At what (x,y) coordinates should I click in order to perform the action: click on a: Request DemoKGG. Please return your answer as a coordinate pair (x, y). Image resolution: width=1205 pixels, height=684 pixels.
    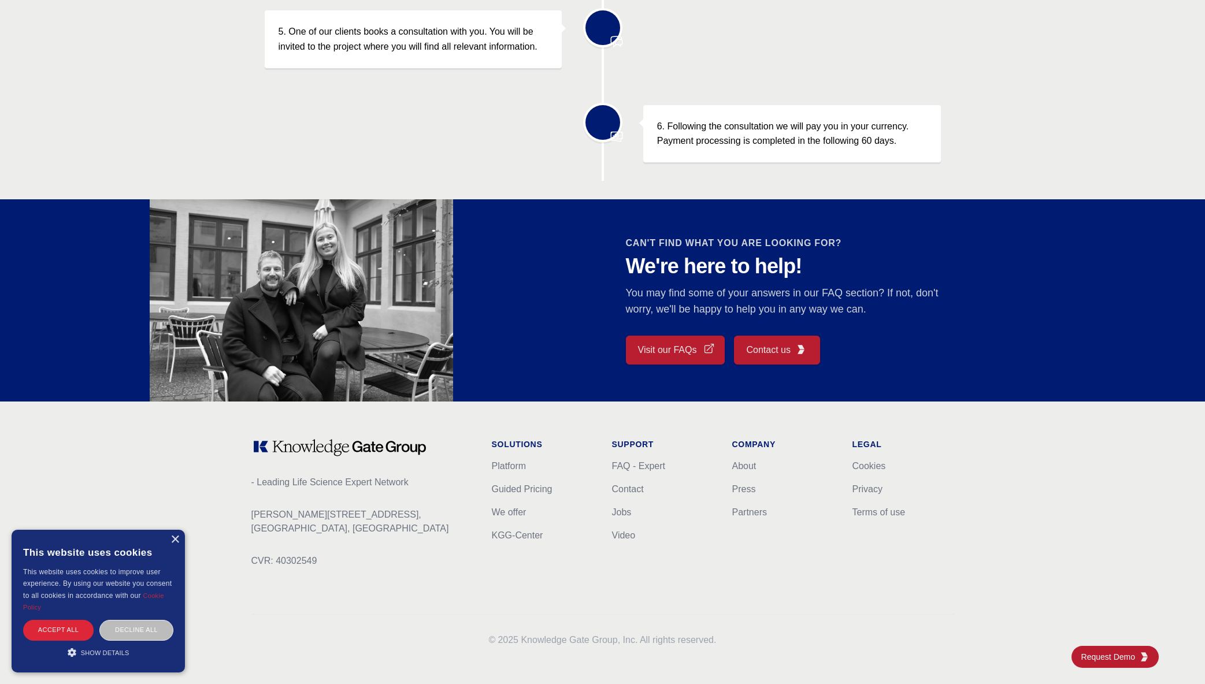
    Looking at the image, I should click on (1114, 657).